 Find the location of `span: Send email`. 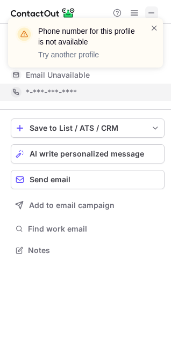

span: Send email is located at coordinates (50, 180).